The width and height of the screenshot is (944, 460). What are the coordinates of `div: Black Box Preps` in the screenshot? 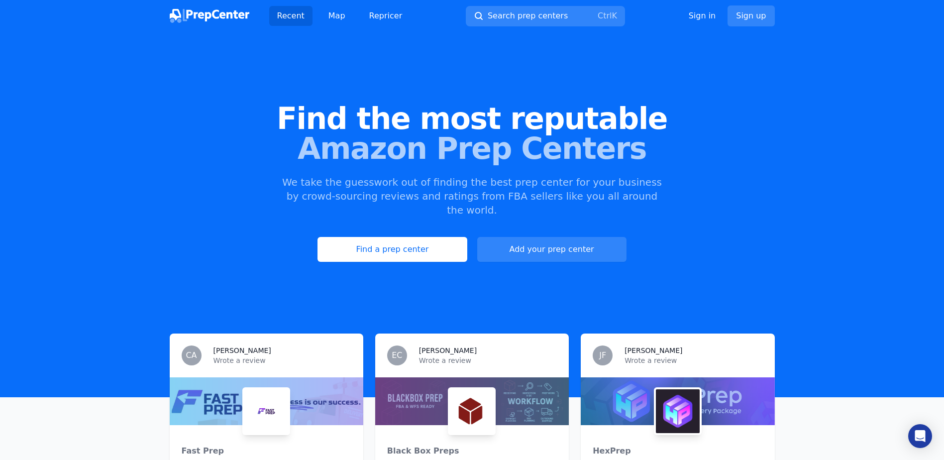 It's located at (472, 451).